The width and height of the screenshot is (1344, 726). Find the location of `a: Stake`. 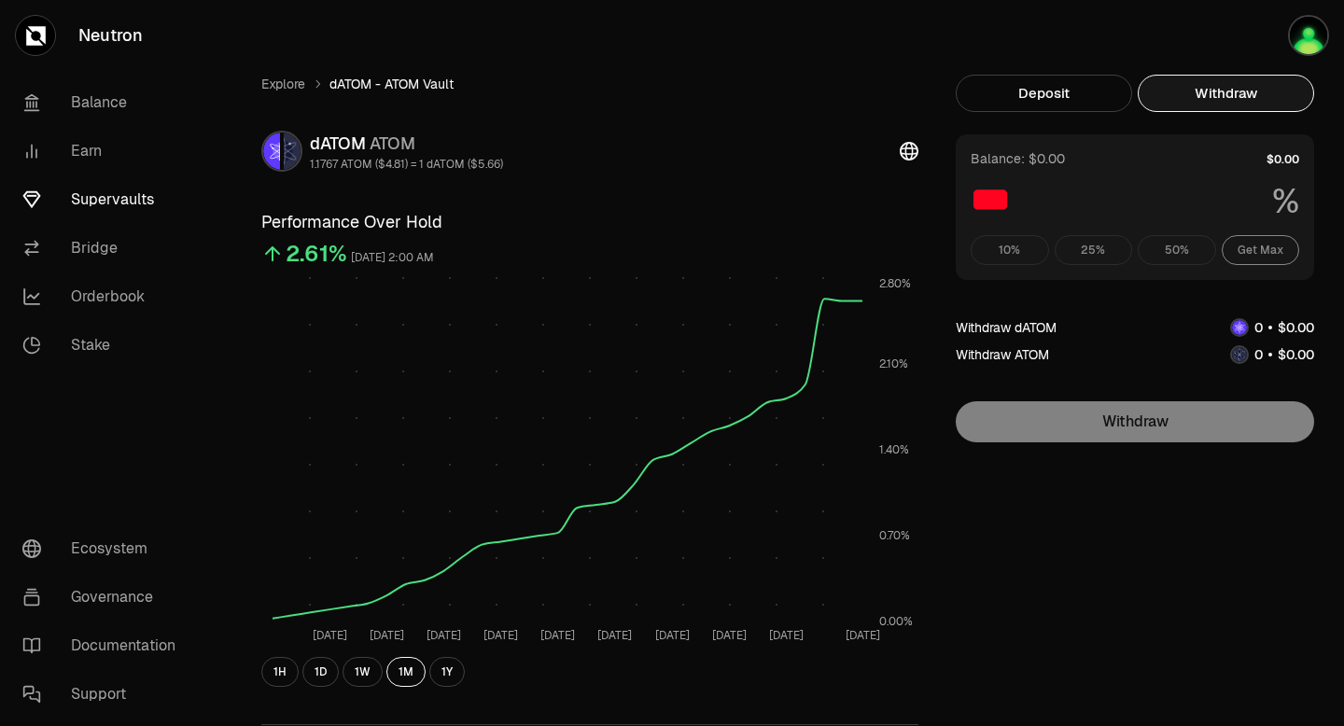

a: Stake is located at coordinates (105, 345).